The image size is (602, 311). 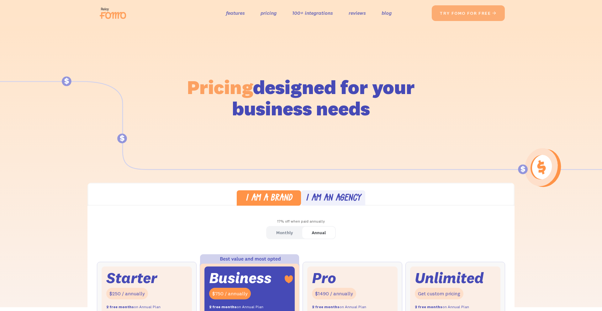 I want to click on div: $1490 / annually, so click(x=334, y=293).